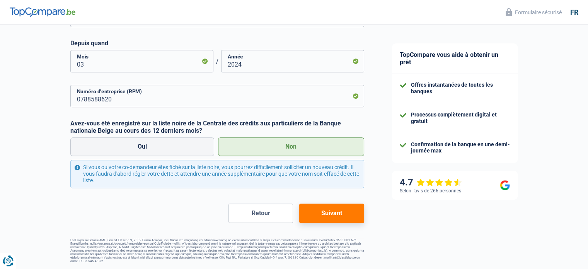 This screenshot has height=269, width=588. I want to click on div: Confirmation de la banque en une demi-journée max, so click(460, 148).